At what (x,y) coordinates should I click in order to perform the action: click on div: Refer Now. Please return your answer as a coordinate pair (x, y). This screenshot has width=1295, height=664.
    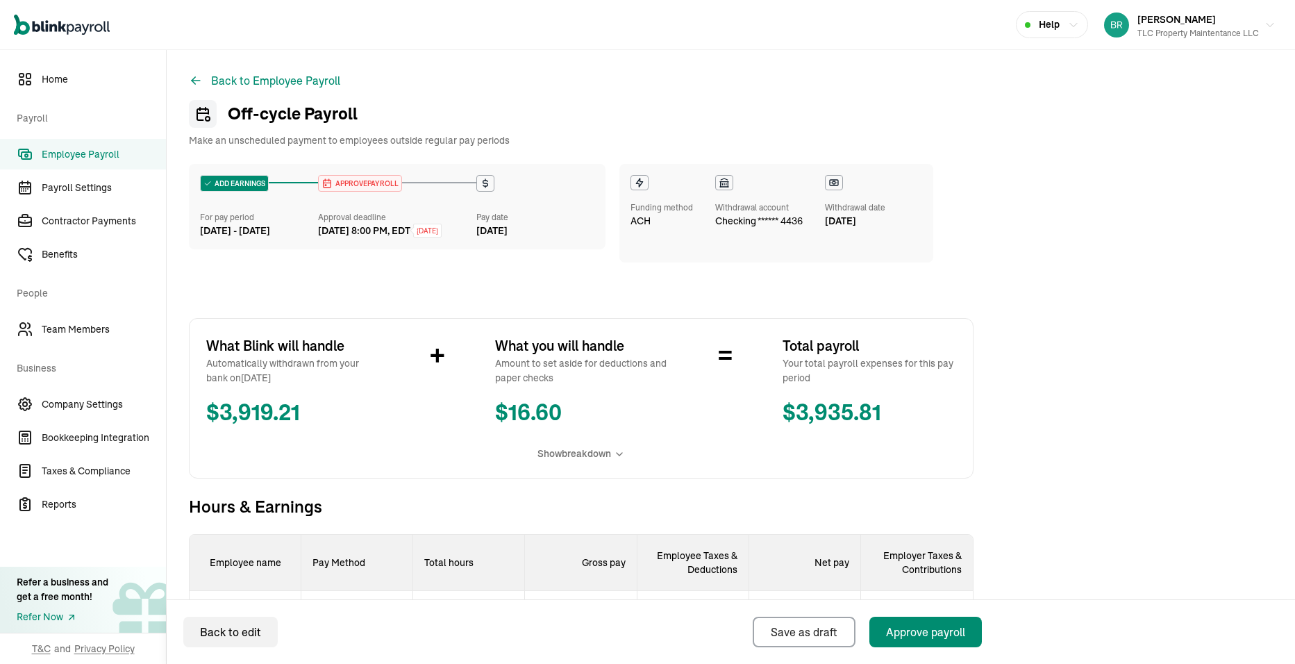
    Looking at the image, I should click on (62, 616).